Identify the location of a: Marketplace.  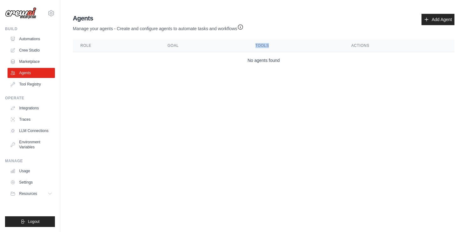
(31, 62).